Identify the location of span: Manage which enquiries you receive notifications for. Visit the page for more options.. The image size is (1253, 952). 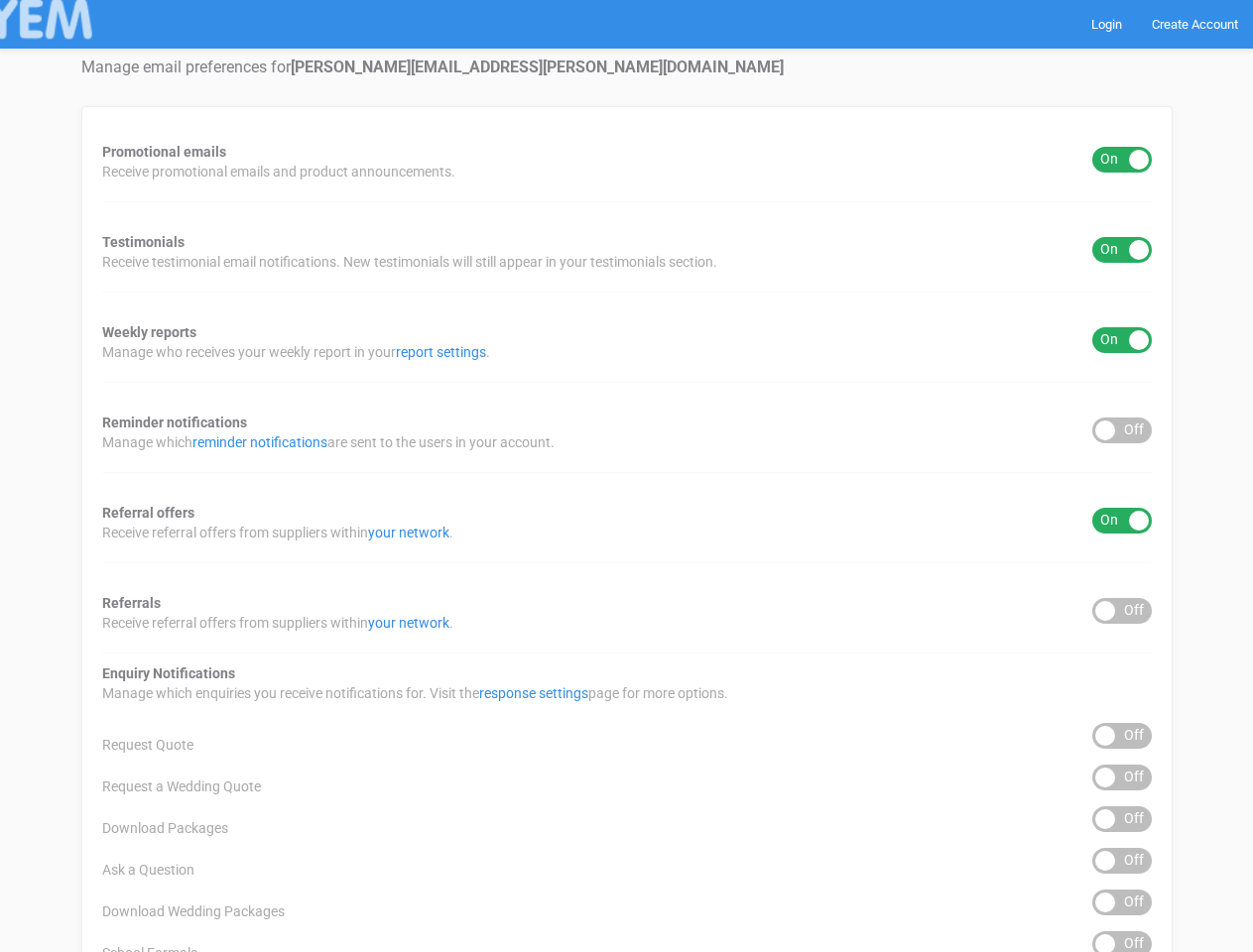
(414, 693).